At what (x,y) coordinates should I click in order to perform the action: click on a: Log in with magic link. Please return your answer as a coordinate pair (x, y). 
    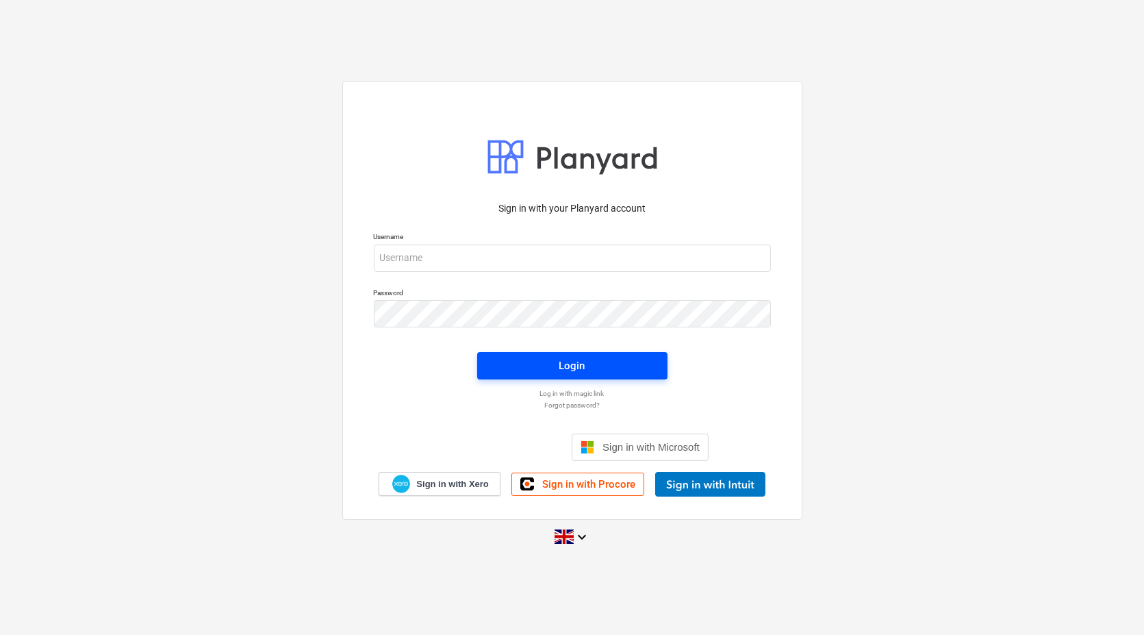
    Looking at the image, I should click on (573, 393).